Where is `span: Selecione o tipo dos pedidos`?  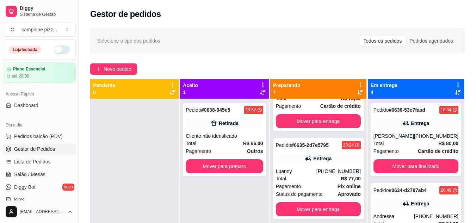 span: Selecione o tipo dos pedidos is located at coordinates (129, 41).